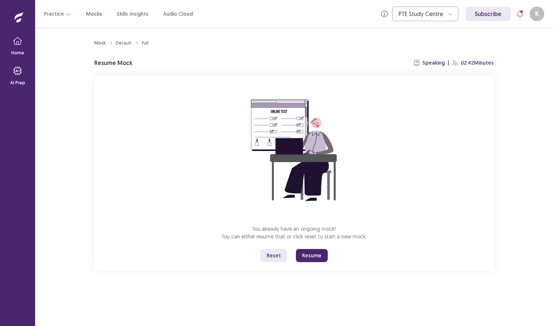  I want to click on a: Mocks, so click(94, 14).